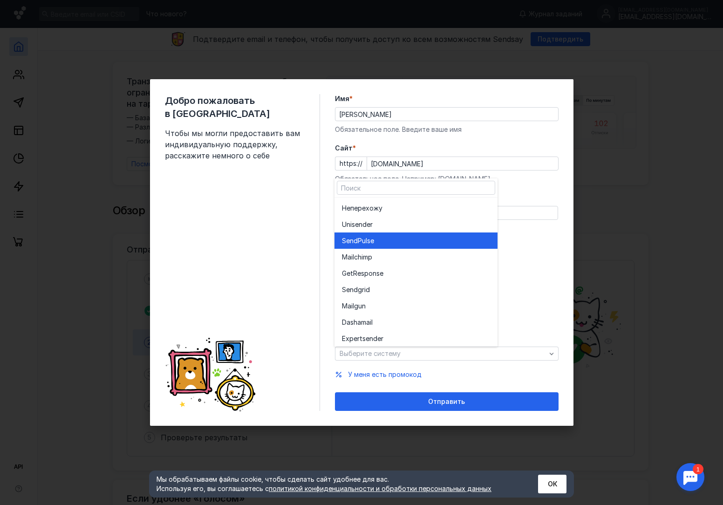 This screenshot has width=723, height=505. Describe the element at coordinates (416, 273) in the screenshot. I see `button: GetResponse` at that location.